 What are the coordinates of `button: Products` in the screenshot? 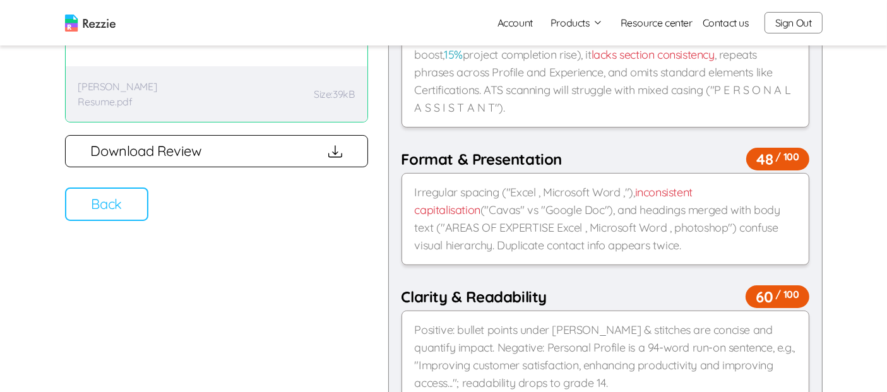 It's located at (577, 23).